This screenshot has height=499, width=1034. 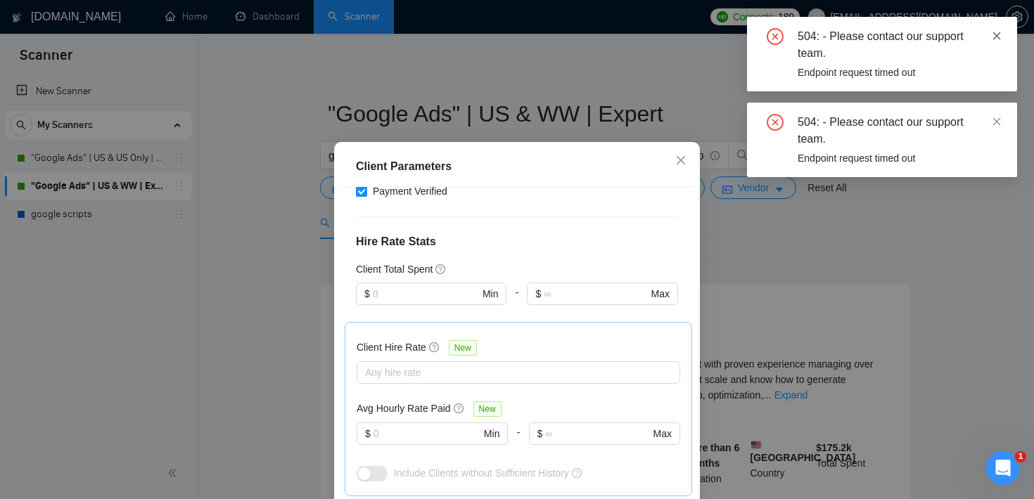 I want to click on h5: Client Hire Rate, so click(x=391, y=347).